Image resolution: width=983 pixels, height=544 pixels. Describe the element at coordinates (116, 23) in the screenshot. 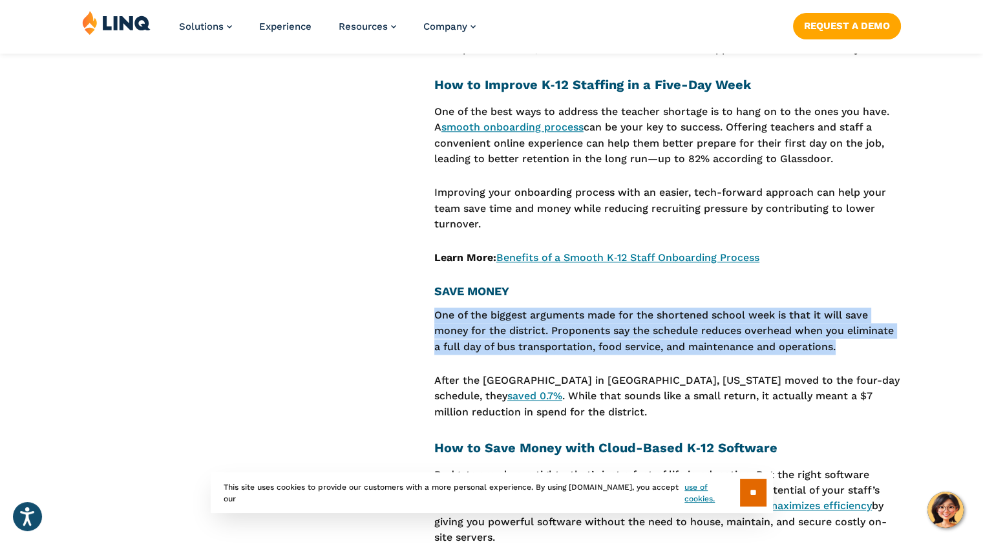

I see `img: LINQ | K‑12 Software` at that location.